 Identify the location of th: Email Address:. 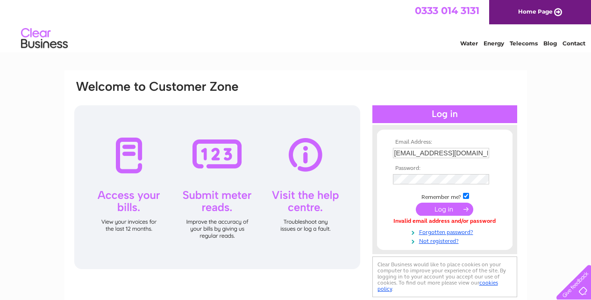
(445, 142).